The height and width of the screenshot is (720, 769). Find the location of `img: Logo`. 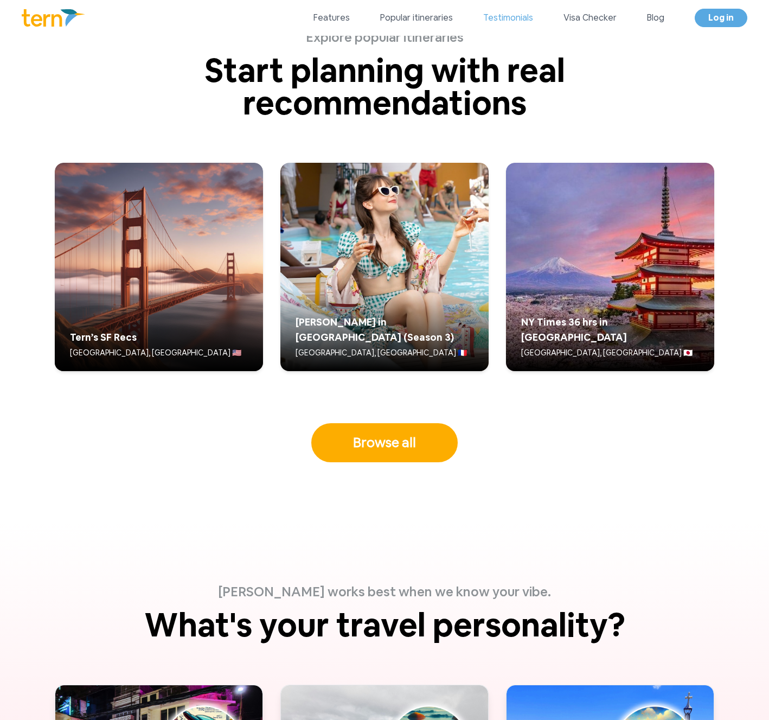

img: Logo is located at coordinates (53, 18).